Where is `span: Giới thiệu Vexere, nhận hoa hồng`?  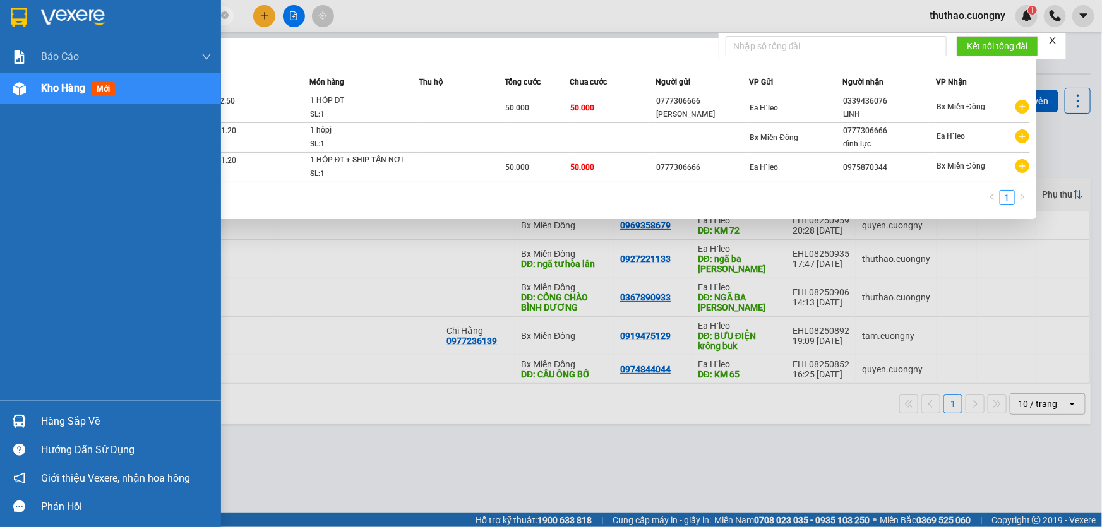
span: Giới thiệu Vexere, nhận hoa hồng is located at coordinates (116, 478).